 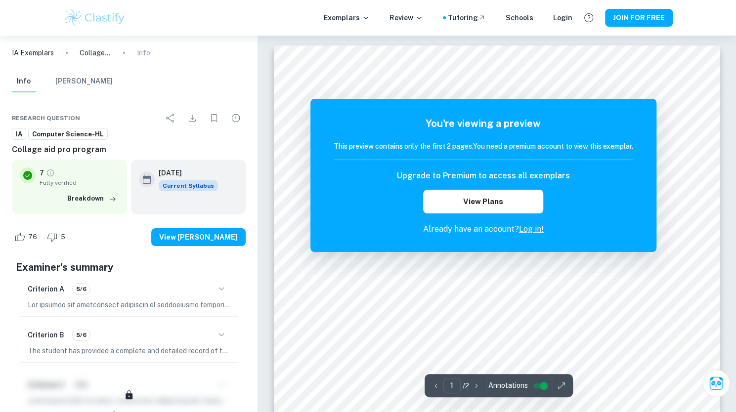 I want to click on div: This exemplar is based on the current syllabus. Feel free to refer to it for inspiration/ideas wh..., so click(x=188, y=186).